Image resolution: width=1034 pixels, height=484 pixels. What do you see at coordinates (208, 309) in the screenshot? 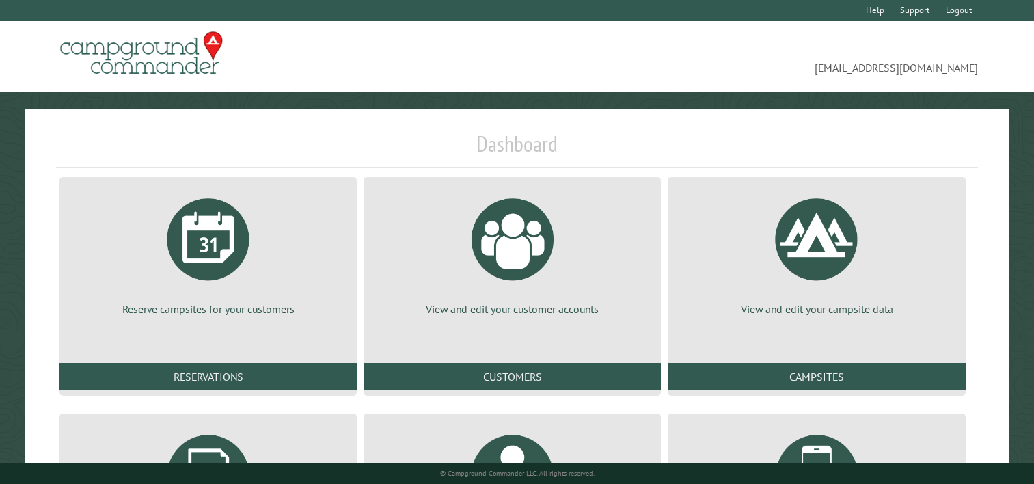
I see `p: Reserve campsites for your customers` at bounding box center [208, 309].